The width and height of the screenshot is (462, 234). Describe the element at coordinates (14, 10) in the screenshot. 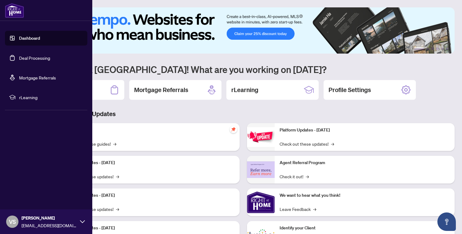

I see `img: logo` at that location.